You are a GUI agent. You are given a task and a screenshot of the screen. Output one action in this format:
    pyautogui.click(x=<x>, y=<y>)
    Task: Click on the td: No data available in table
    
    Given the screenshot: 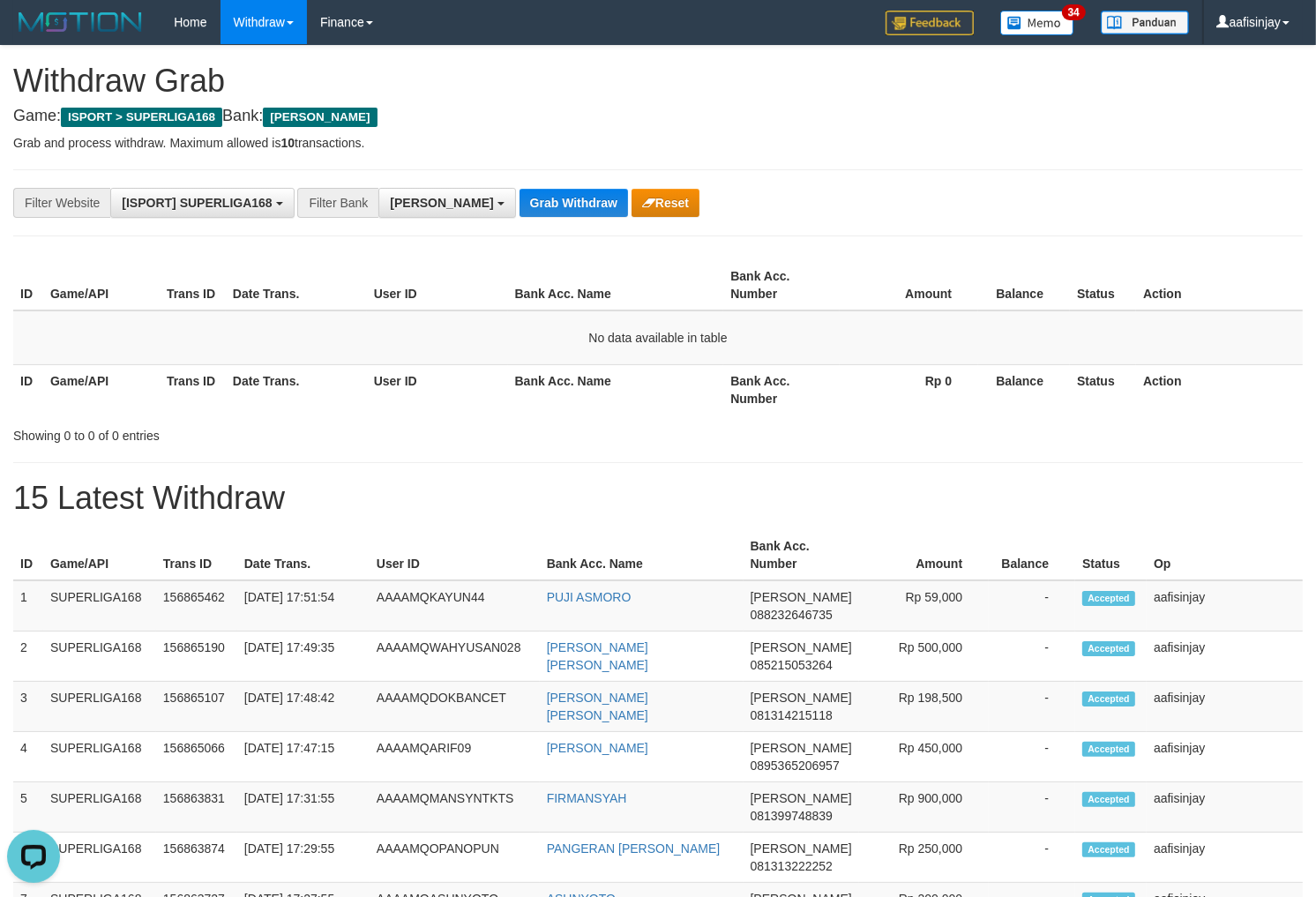 What is the action you would take?
    pyautogui.click(x=658, y=338)
    